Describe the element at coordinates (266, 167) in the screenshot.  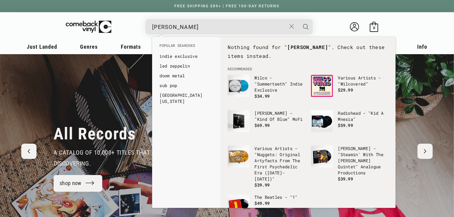
I see `li: no_result_products: Various Artists - "Nuggets: Original Artyfacts From The First Psychedelic Era...` at that location.